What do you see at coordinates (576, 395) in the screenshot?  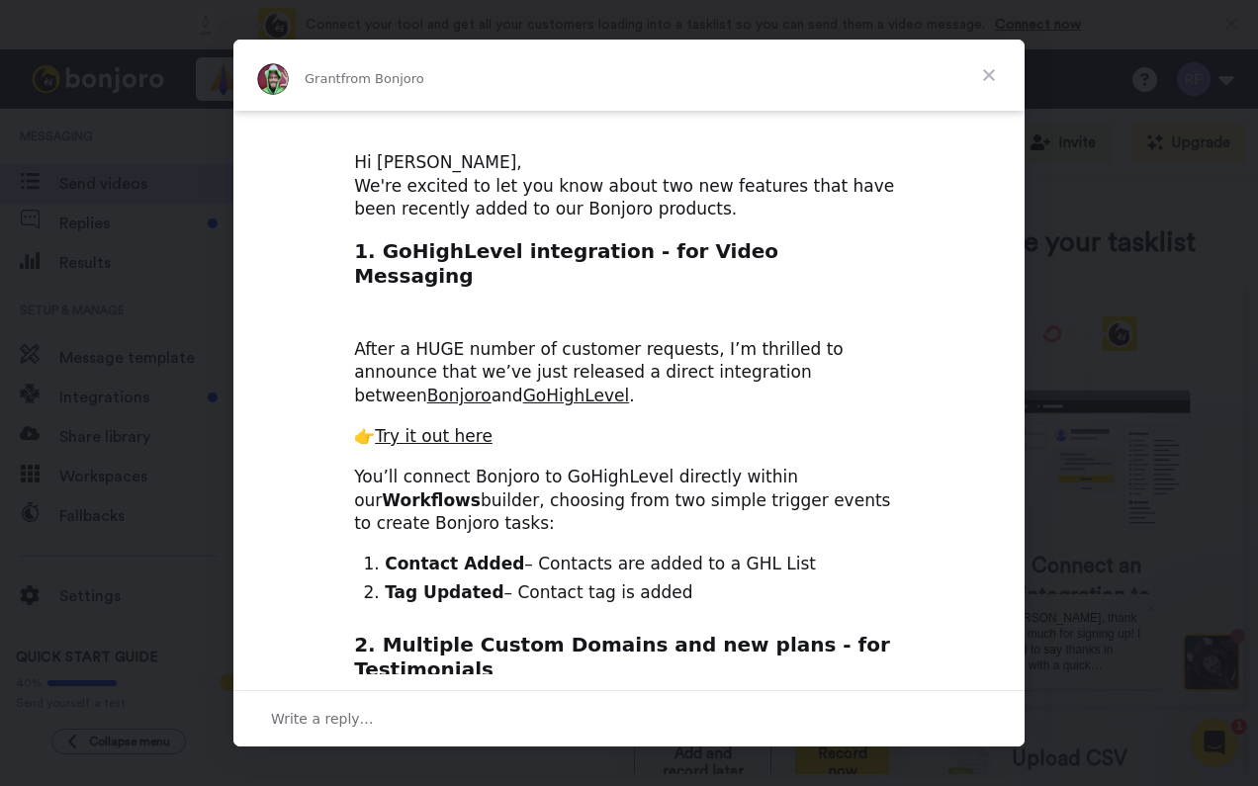 I see `a: GoHighLevel` at bounding box center [576, 395].